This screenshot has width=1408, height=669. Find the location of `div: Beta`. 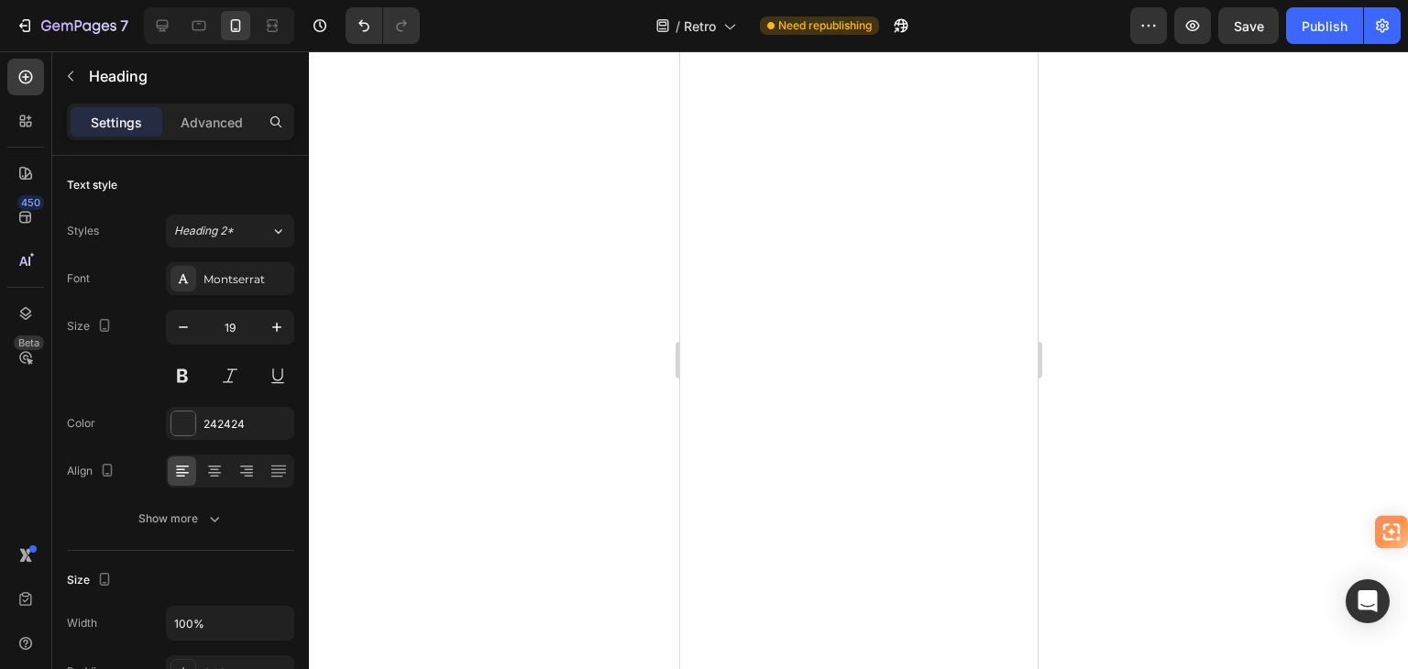

div: Beta is located at coordinates (28, 343).